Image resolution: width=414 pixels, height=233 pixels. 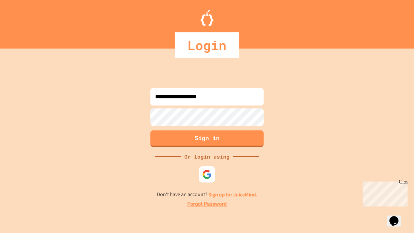 What do you see at coordinates (207, 45) in the screenshot?
I see `div: Login` at bounding box center [207, 45].